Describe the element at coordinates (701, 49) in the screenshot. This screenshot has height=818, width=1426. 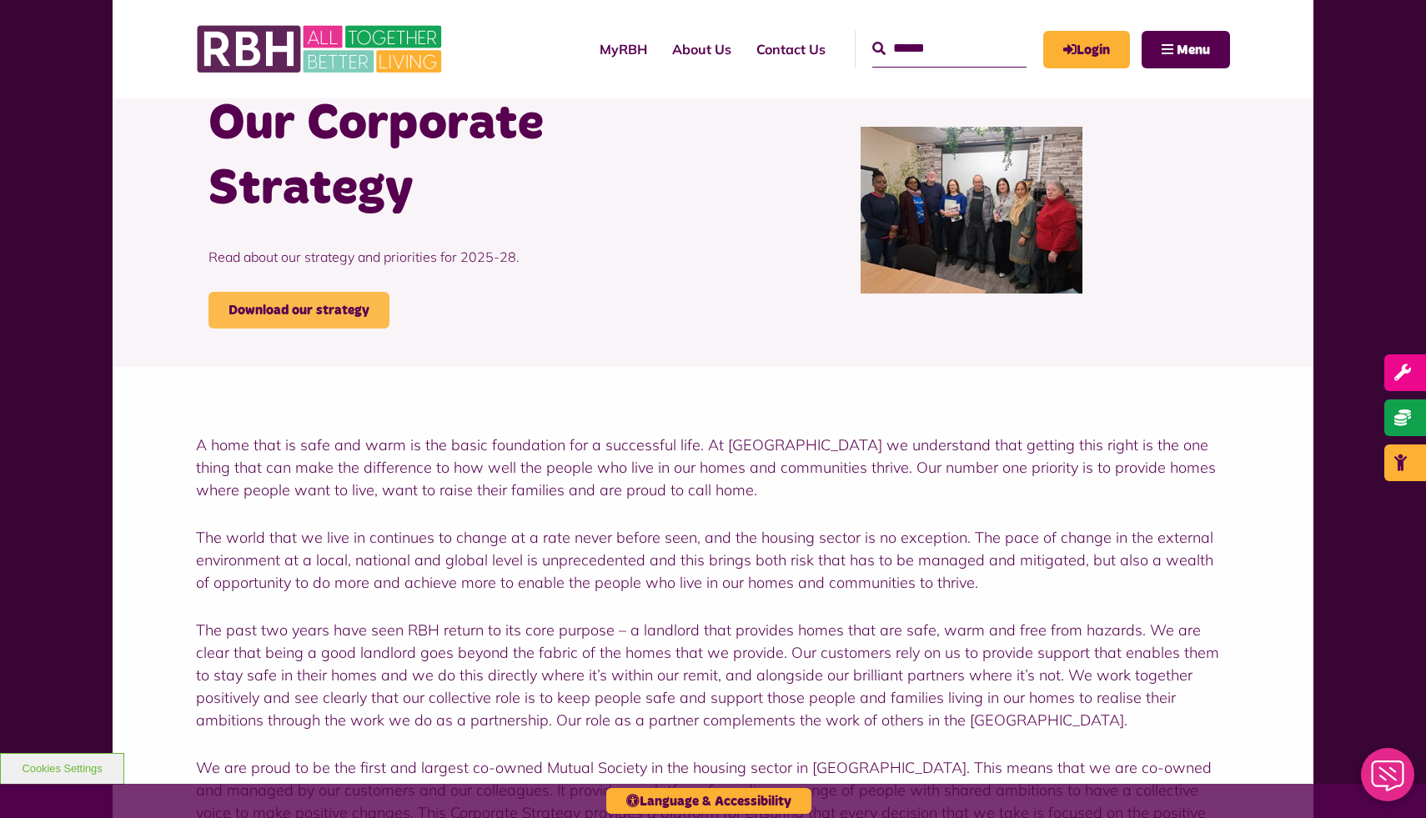
I see `a: About Us` at that location.